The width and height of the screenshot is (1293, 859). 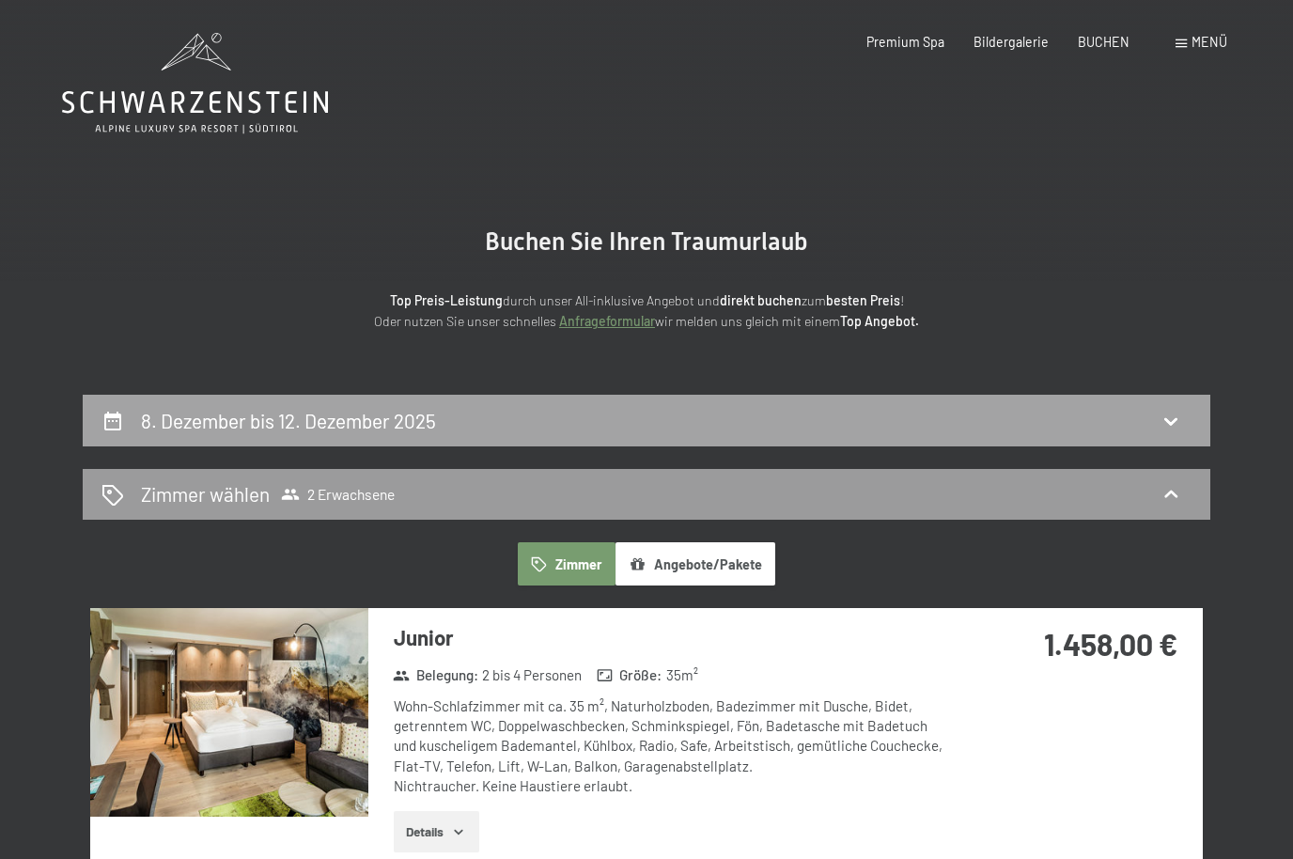 I want to click on a: Premium Spa, so click(x=905, y=41).